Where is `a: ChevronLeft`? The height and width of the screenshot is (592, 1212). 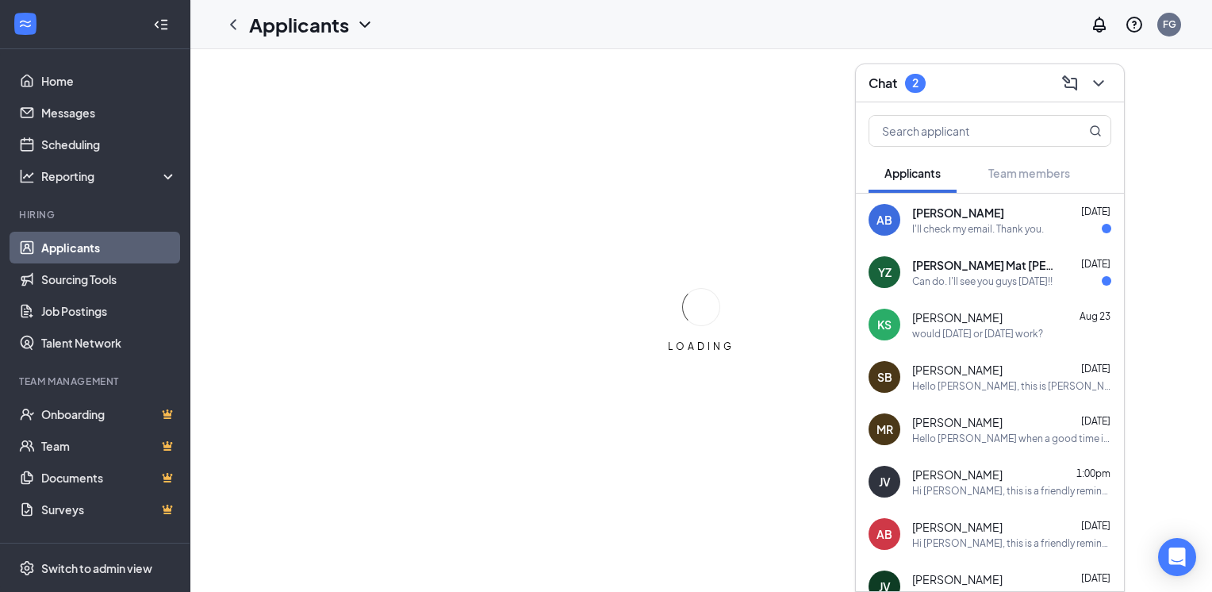 a: ChevronLeft is located at coordinates (233, 25).